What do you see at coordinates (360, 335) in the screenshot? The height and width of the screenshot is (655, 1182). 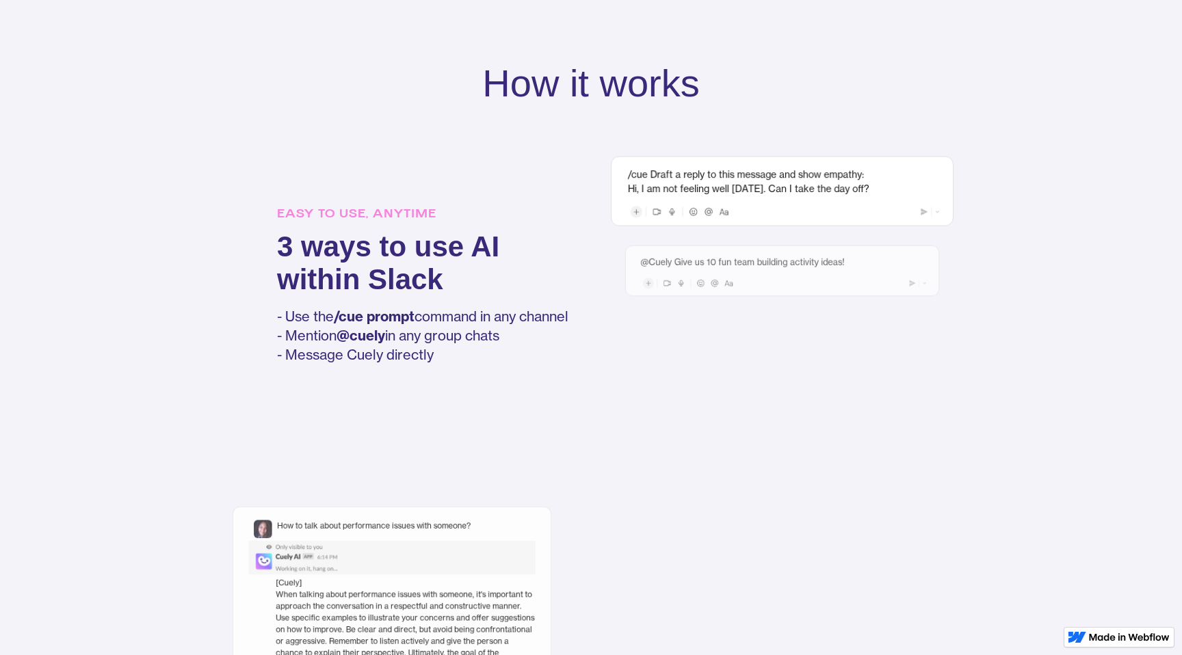 I see `strong: @cuely` at bounding box center [360, 335].